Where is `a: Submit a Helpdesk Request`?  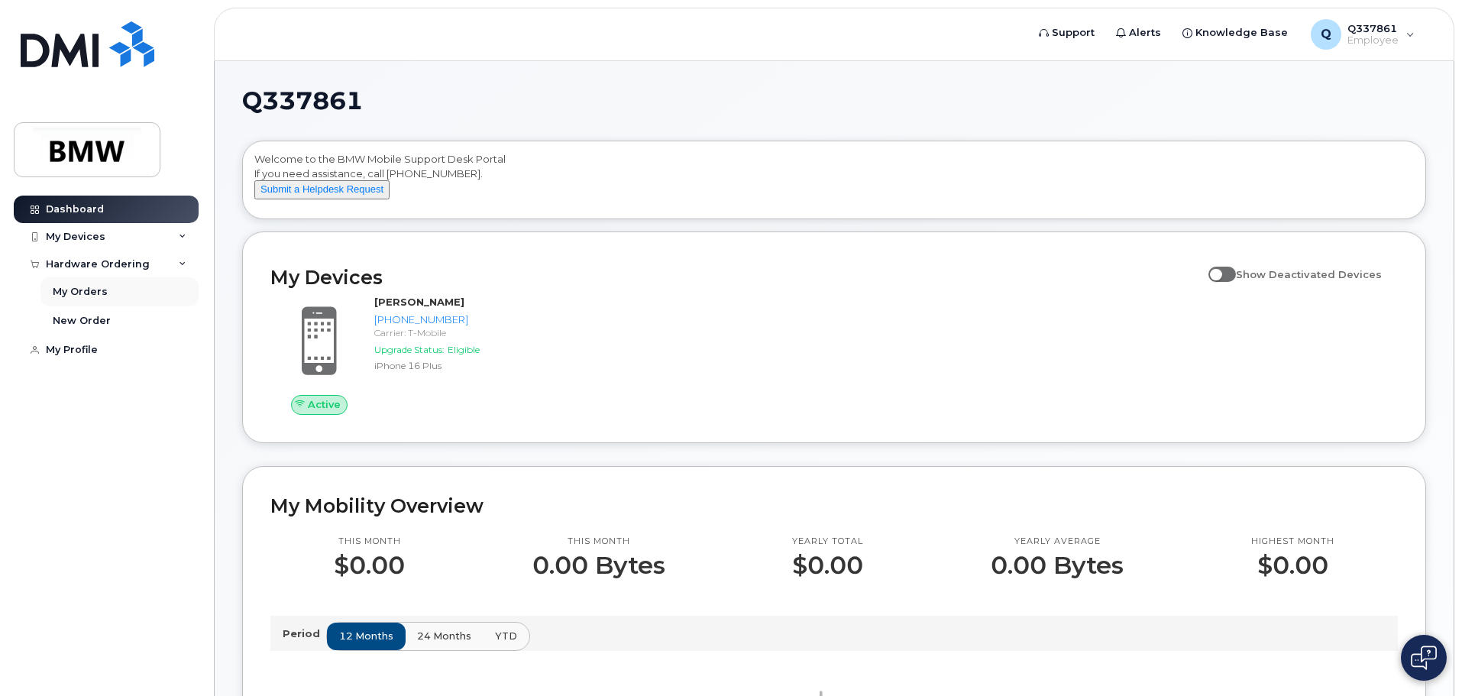
a: Submit a Helpdesk Request is located at coordinates (322, 189).